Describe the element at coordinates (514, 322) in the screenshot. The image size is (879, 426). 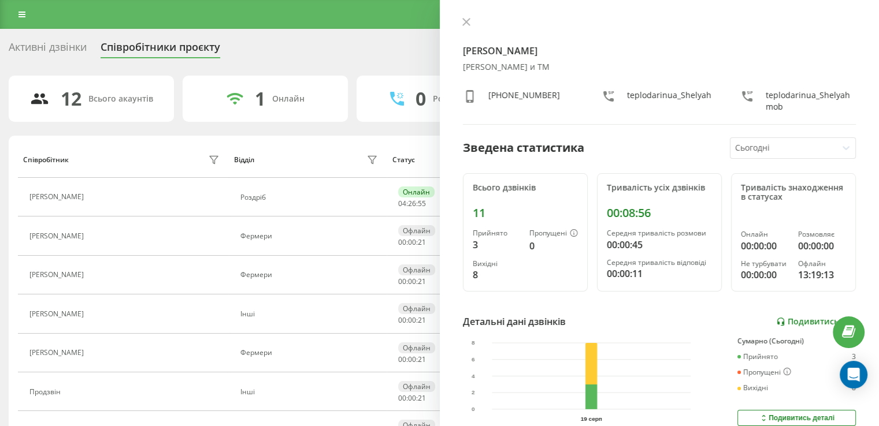
I see `div: Детальні дані дзвінків` at that location.